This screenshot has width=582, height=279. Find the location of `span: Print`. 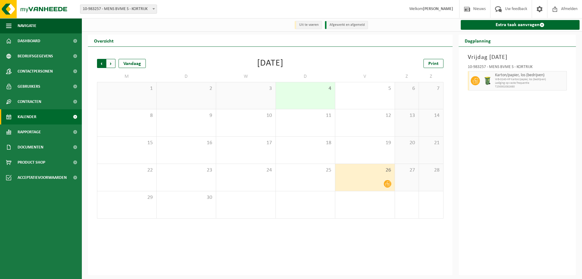

span: Print is located at coordinates (434, 64).